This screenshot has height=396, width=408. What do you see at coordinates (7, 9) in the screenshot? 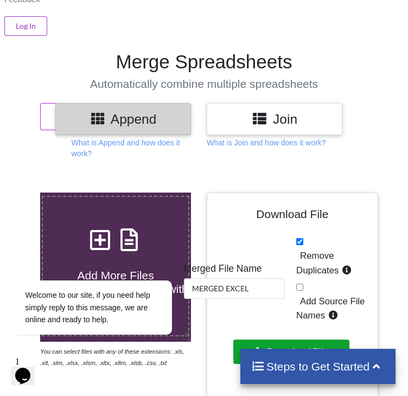
I see `span: 1` at bounding box center [7, 9].